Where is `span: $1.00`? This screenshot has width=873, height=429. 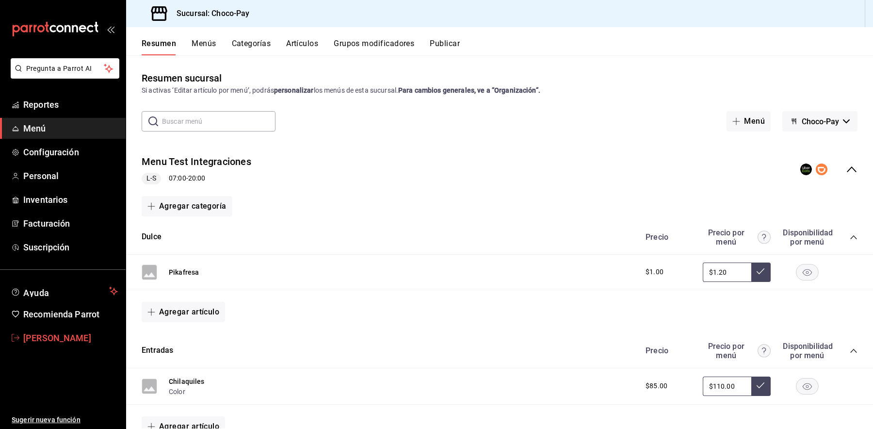 span: $1.00 is located at coordinates (654, 272).